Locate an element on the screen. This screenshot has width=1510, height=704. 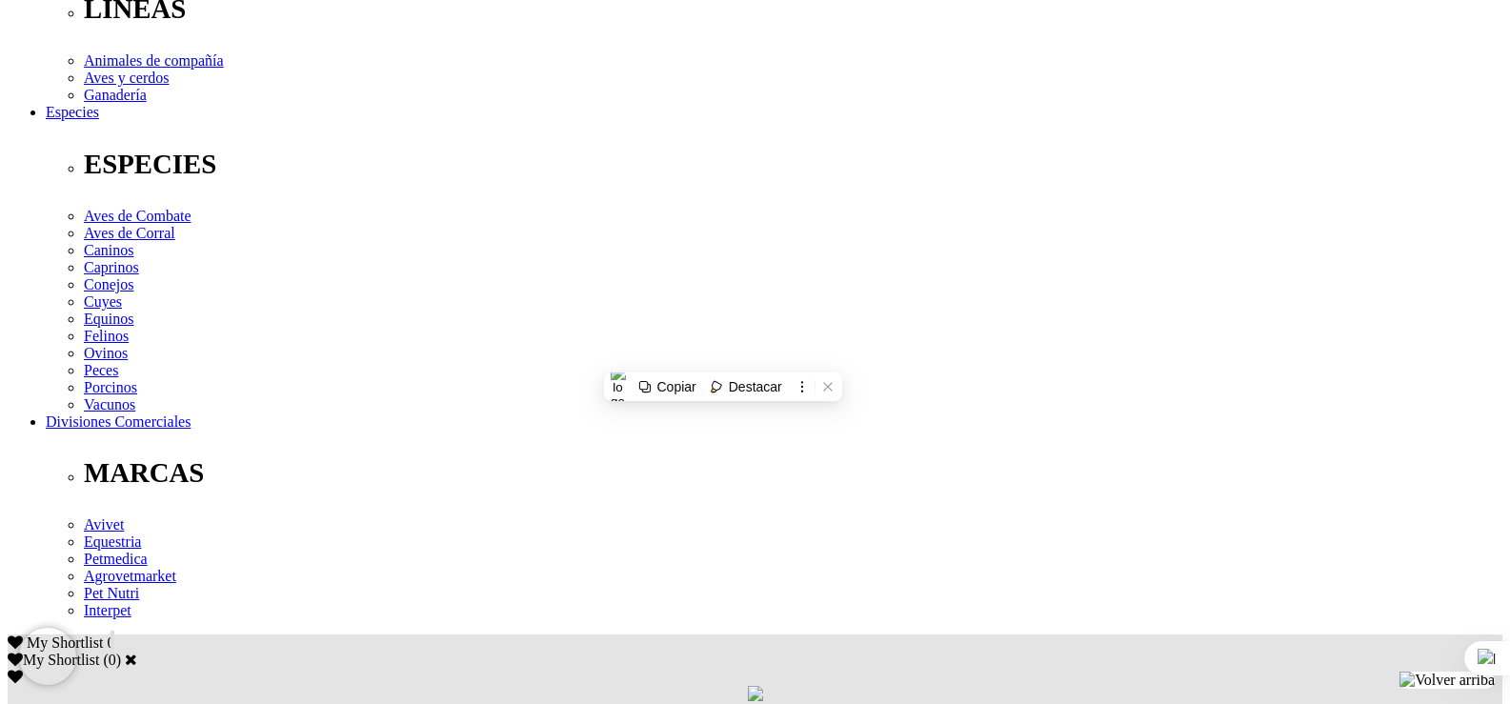
a: Equestria is located at coordinates (112, 541).